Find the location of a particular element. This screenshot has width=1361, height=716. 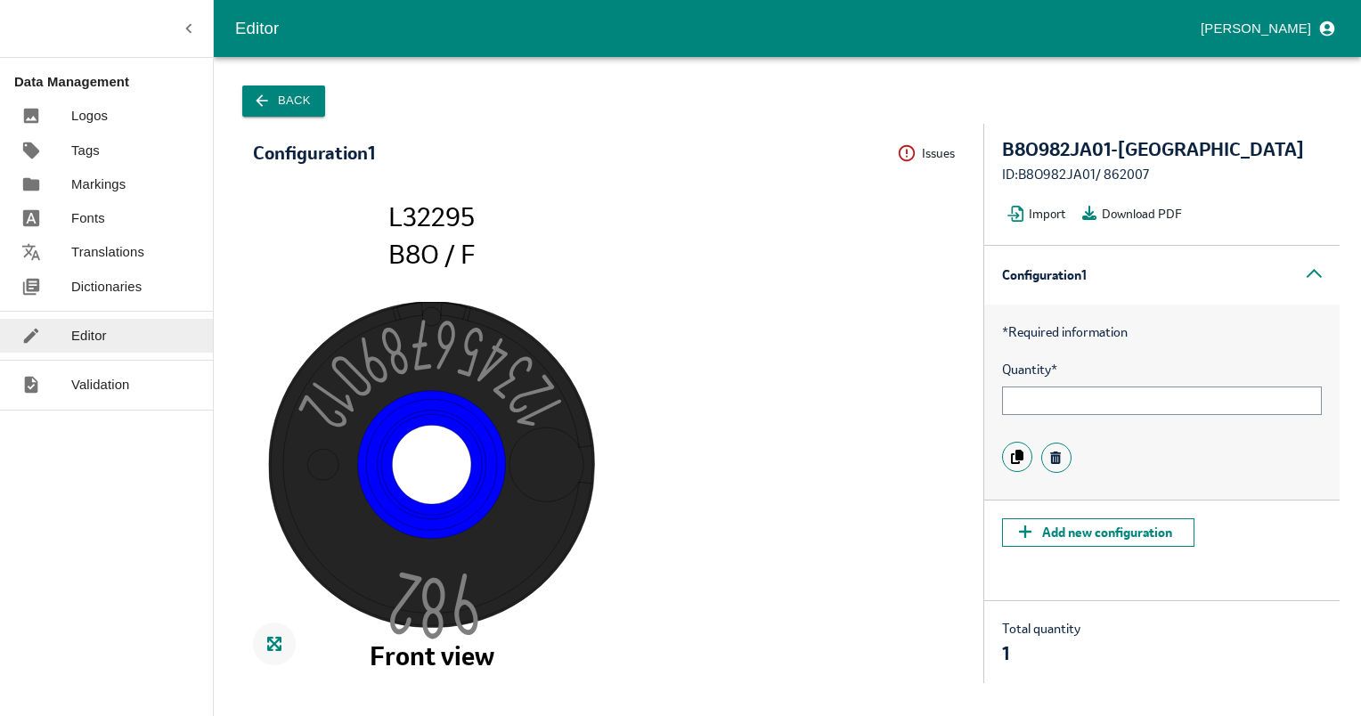

p: Markings is located at coordinates (98, 184).